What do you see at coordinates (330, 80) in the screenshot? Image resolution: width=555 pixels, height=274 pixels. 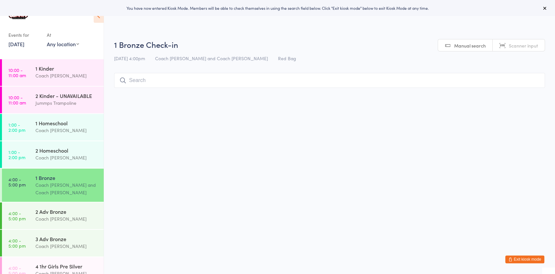 I see `input: Search` at bounding box center [330, 80].